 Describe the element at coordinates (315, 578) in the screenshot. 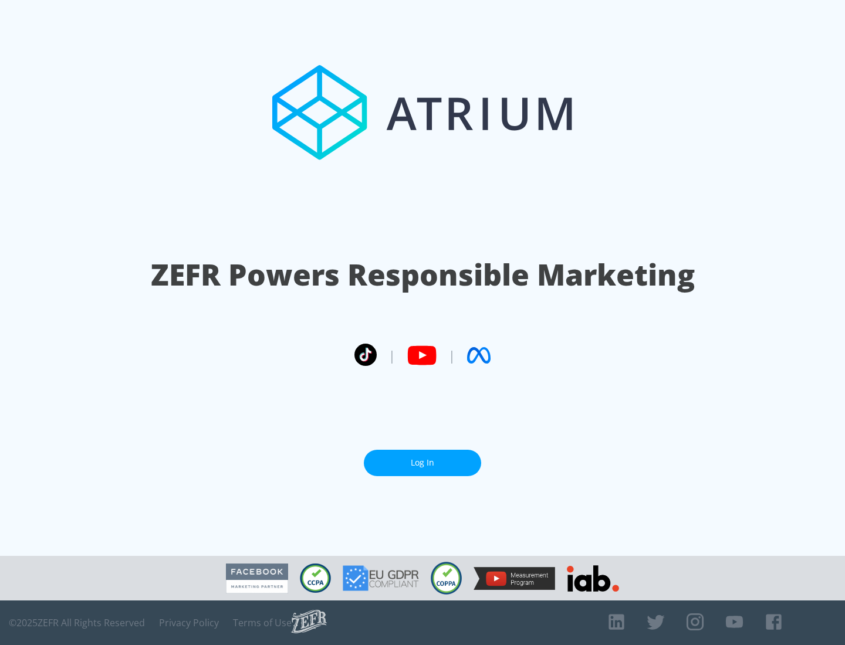

I see `img: CCPA Compliant` at that location.